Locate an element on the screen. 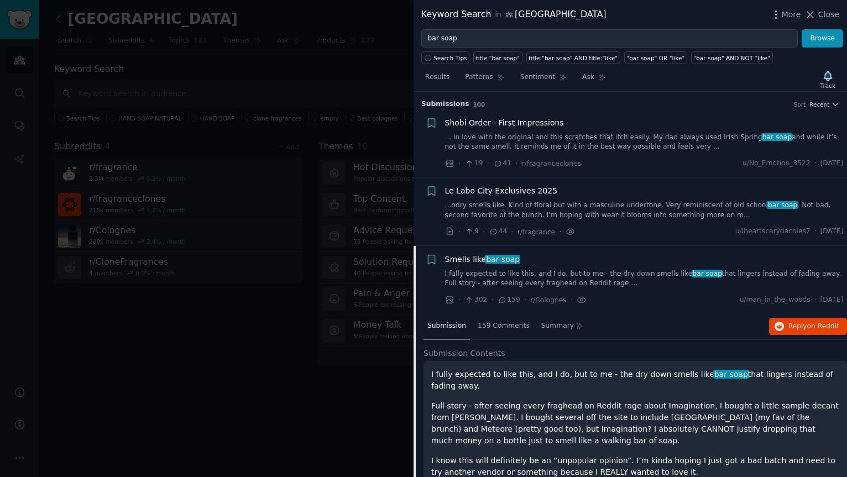  span: Shobi Order - First Impressions is located at coordinates (504, 123).